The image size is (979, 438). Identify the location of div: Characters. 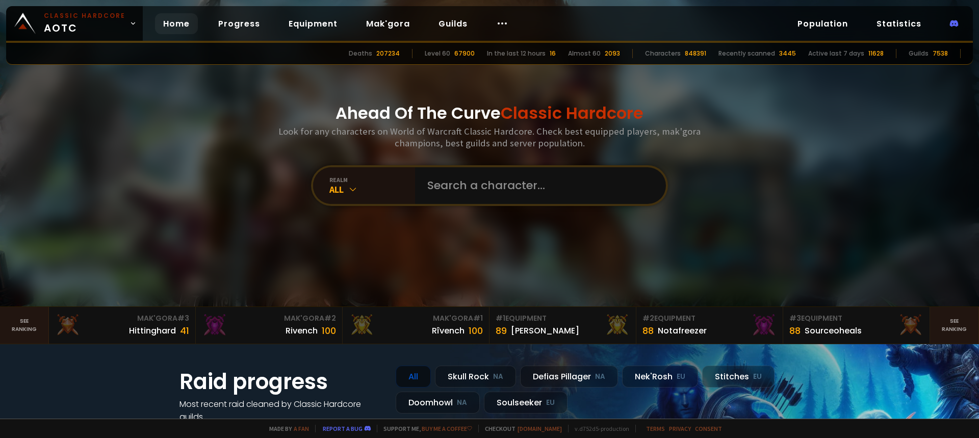
(663, 54).